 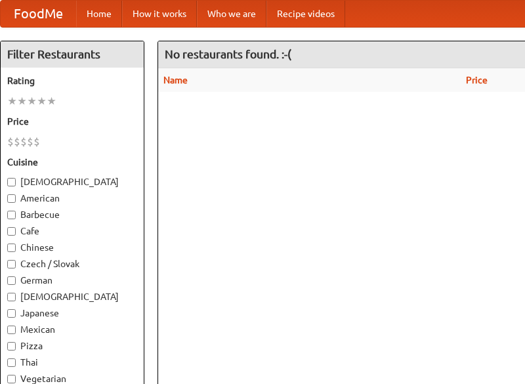 I want to click on input: Czech / Slovak, so click(x=11, y=264).